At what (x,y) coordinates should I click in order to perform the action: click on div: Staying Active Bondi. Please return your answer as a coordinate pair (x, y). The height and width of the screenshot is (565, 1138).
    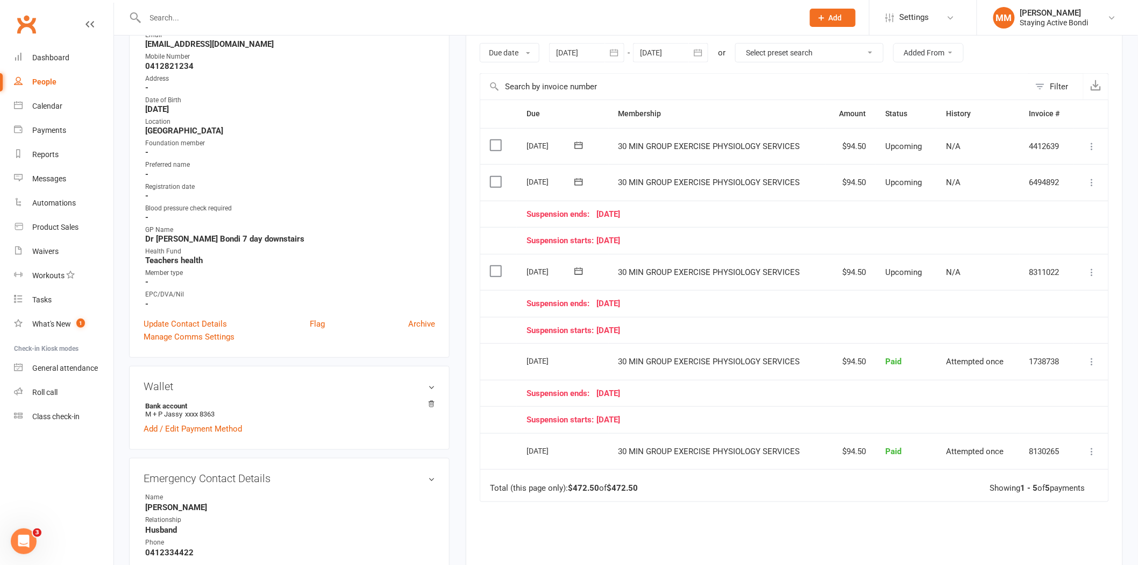
    Looking at the image, I should click on (1054, 23).